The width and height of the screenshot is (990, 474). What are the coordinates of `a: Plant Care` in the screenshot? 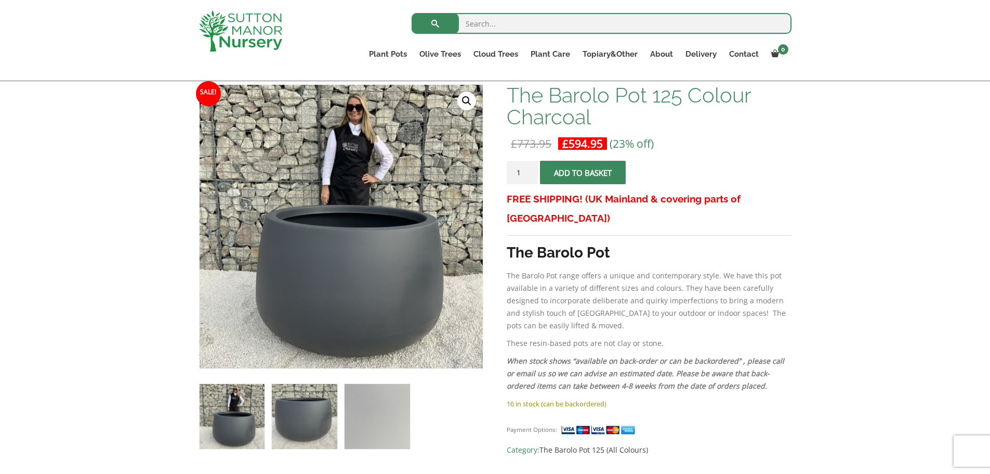 It's located at (551, 54).